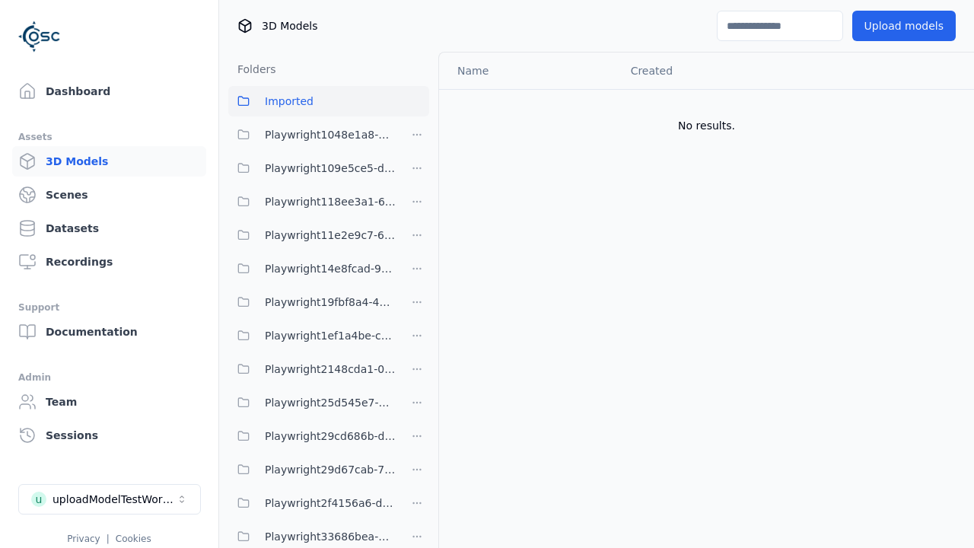 The width and height of the screenshot is (974, 548). Describe the element at coordinates (706, 126) in the screenshot. I see `td: No results.` at that location.